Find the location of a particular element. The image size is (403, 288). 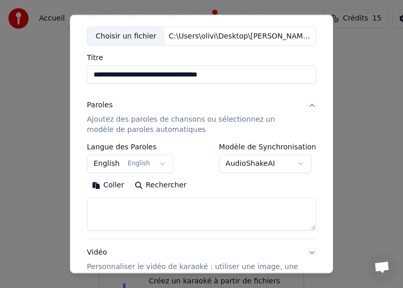

div: Paroles is located at coordinates (100, 105).